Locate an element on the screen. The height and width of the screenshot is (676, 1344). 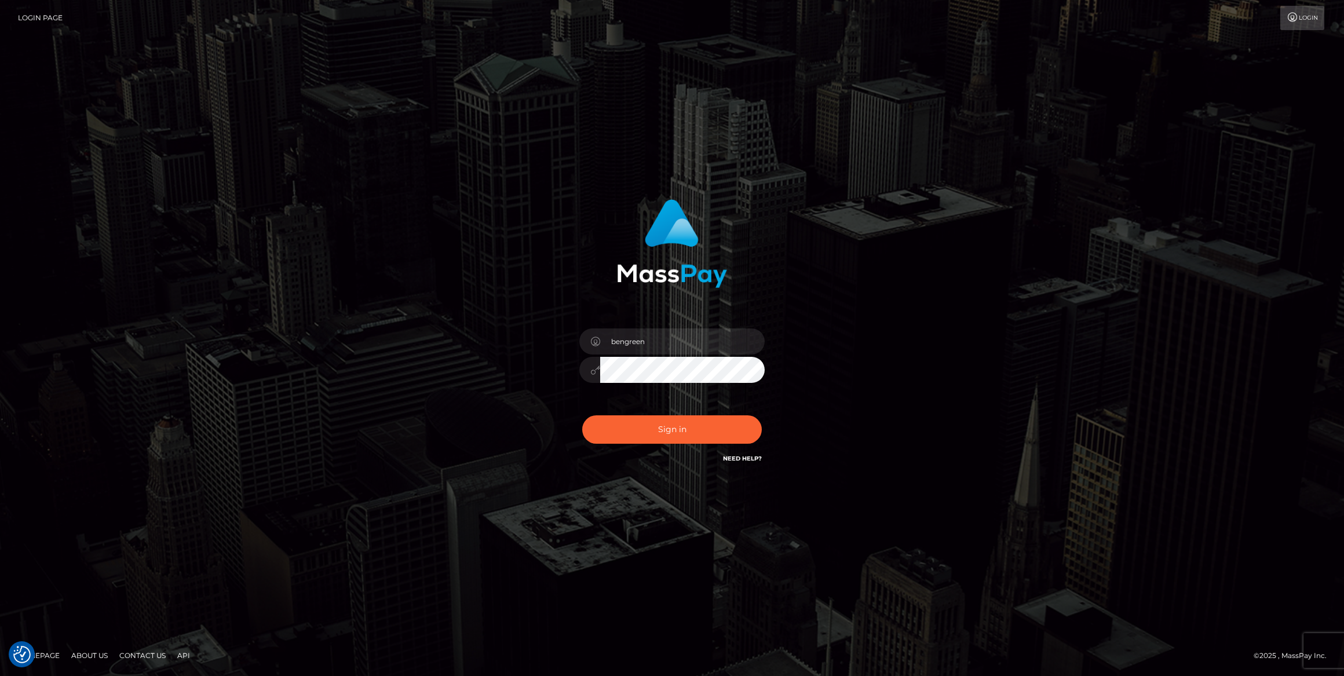
button: Sign in is located at coordinates (672, 429).